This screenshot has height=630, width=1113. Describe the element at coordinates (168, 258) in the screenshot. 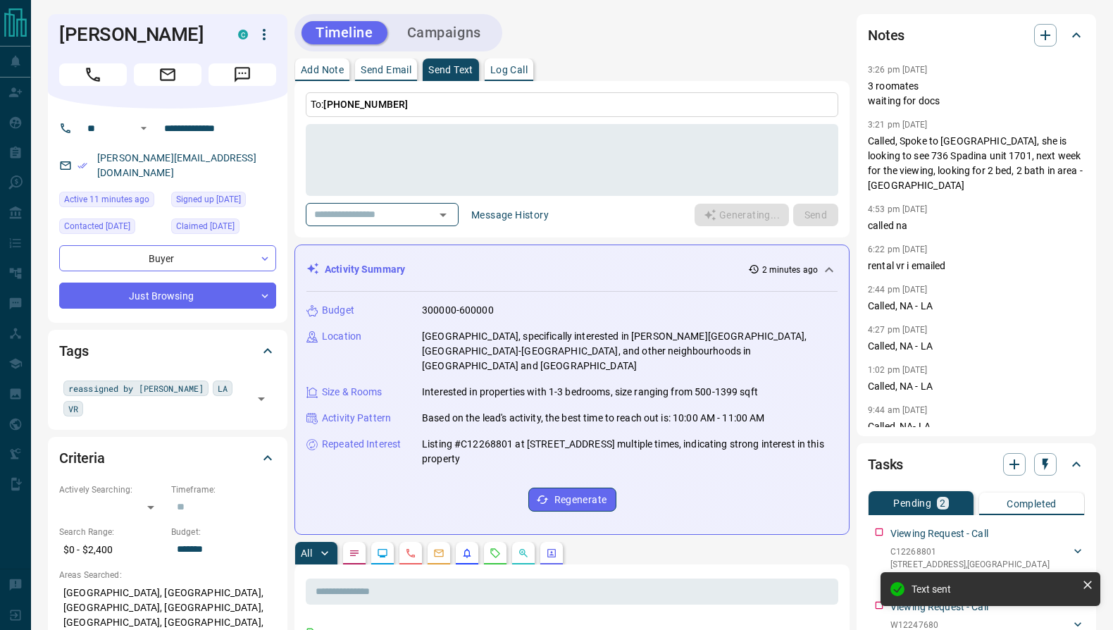

I see `div: Buyer` at that location.